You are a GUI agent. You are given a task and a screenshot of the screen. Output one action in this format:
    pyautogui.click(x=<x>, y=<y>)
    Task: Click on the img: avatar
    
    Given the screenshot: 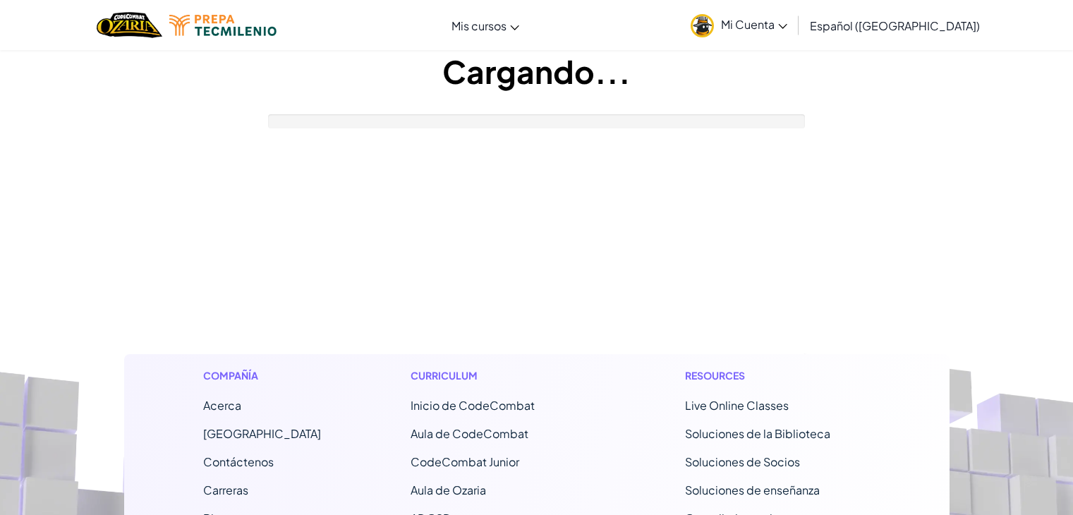 What is the action you would take?
    pyautogui.click(x=702, y=25)
    